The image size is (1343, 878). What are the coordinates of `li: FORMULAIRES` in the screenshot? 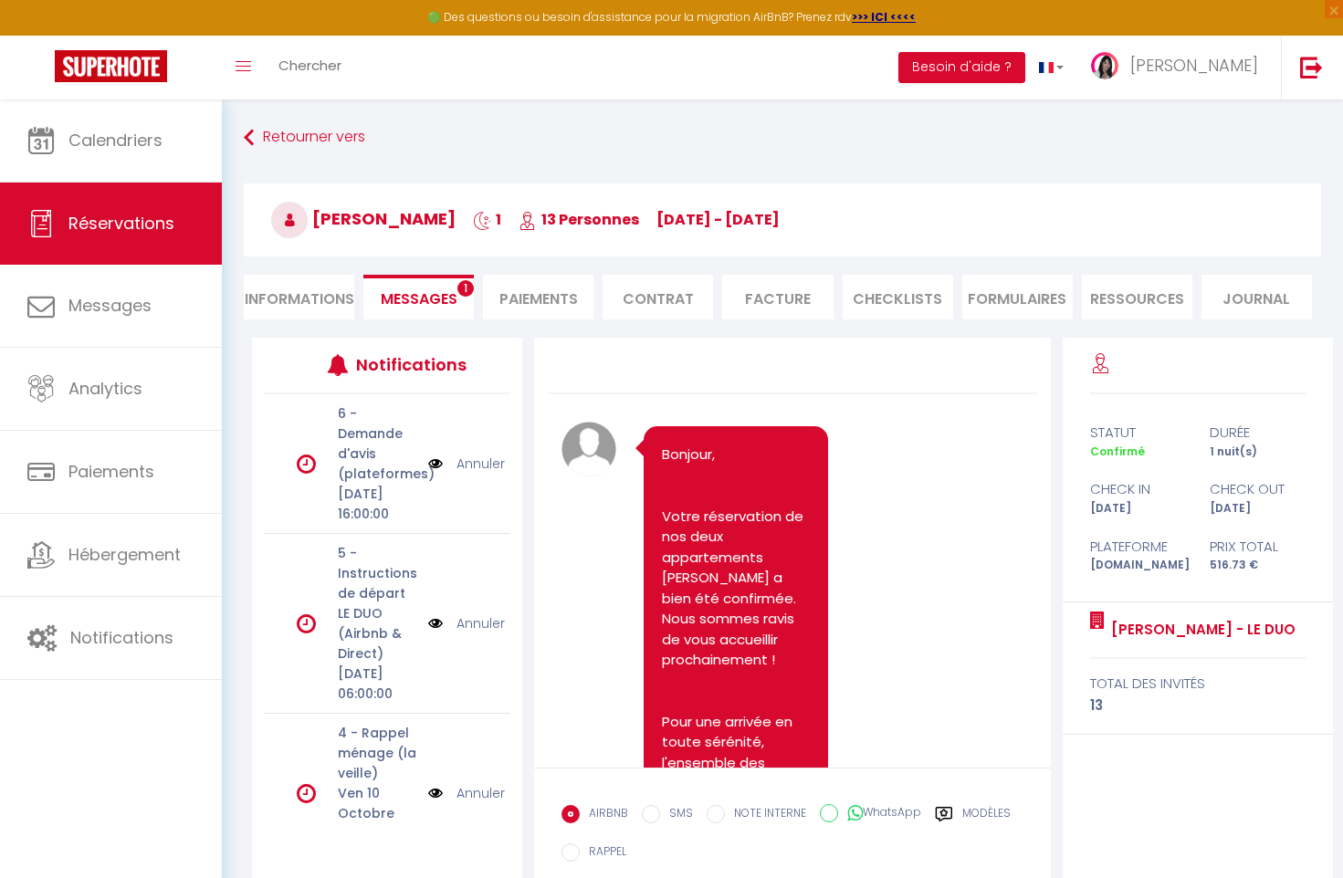 It's located at (1017, 297).